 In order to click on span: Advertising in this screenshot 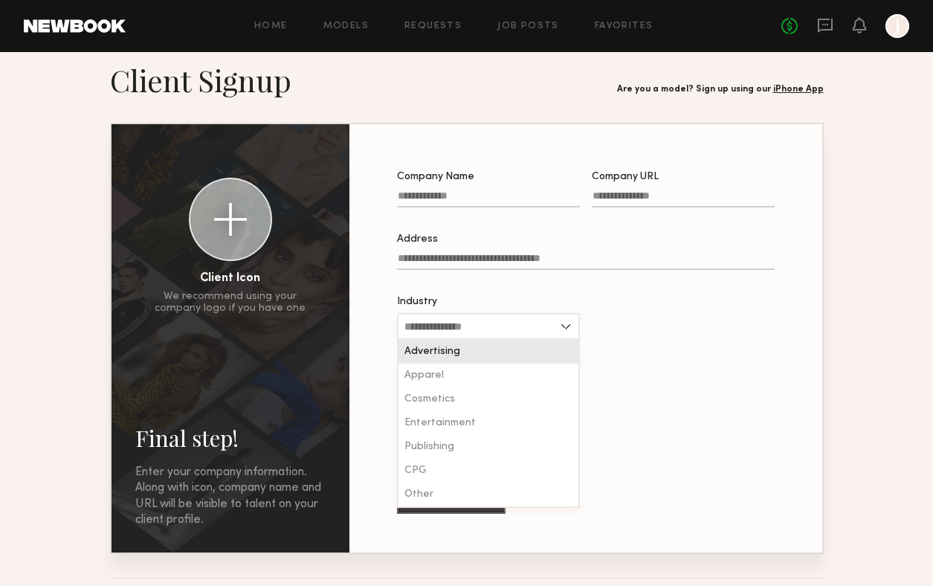, I will do `click(432, 352)`.